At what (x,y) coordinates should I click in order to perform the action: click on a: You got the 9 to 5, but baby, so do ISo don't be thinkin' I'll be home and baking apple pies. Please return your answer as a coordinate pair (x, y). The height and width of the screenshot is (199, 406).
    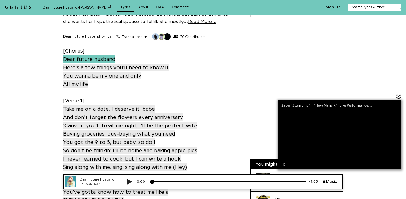
    Looking at the image, I should click on (130, 146).